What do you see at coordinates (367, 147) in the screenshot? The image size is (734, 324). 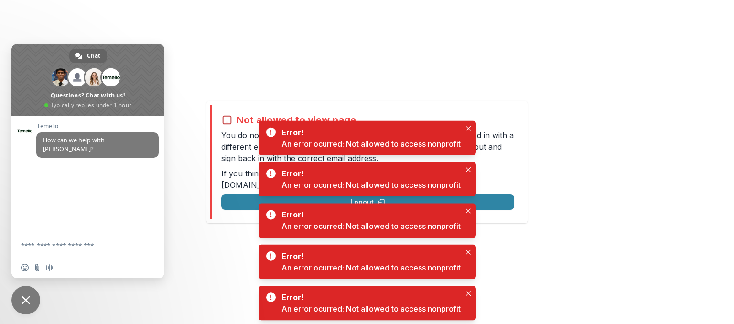 I see `p: You do not have permission to view the page. It is likely that you logged in with a different ema...` at bounding box center [367, 147].